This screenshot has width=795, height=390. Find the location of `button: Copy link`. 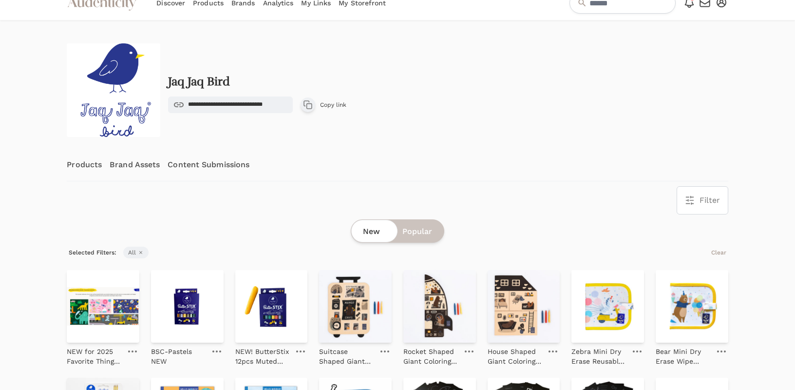

button: Copy link is located at coordinates (323, 105).